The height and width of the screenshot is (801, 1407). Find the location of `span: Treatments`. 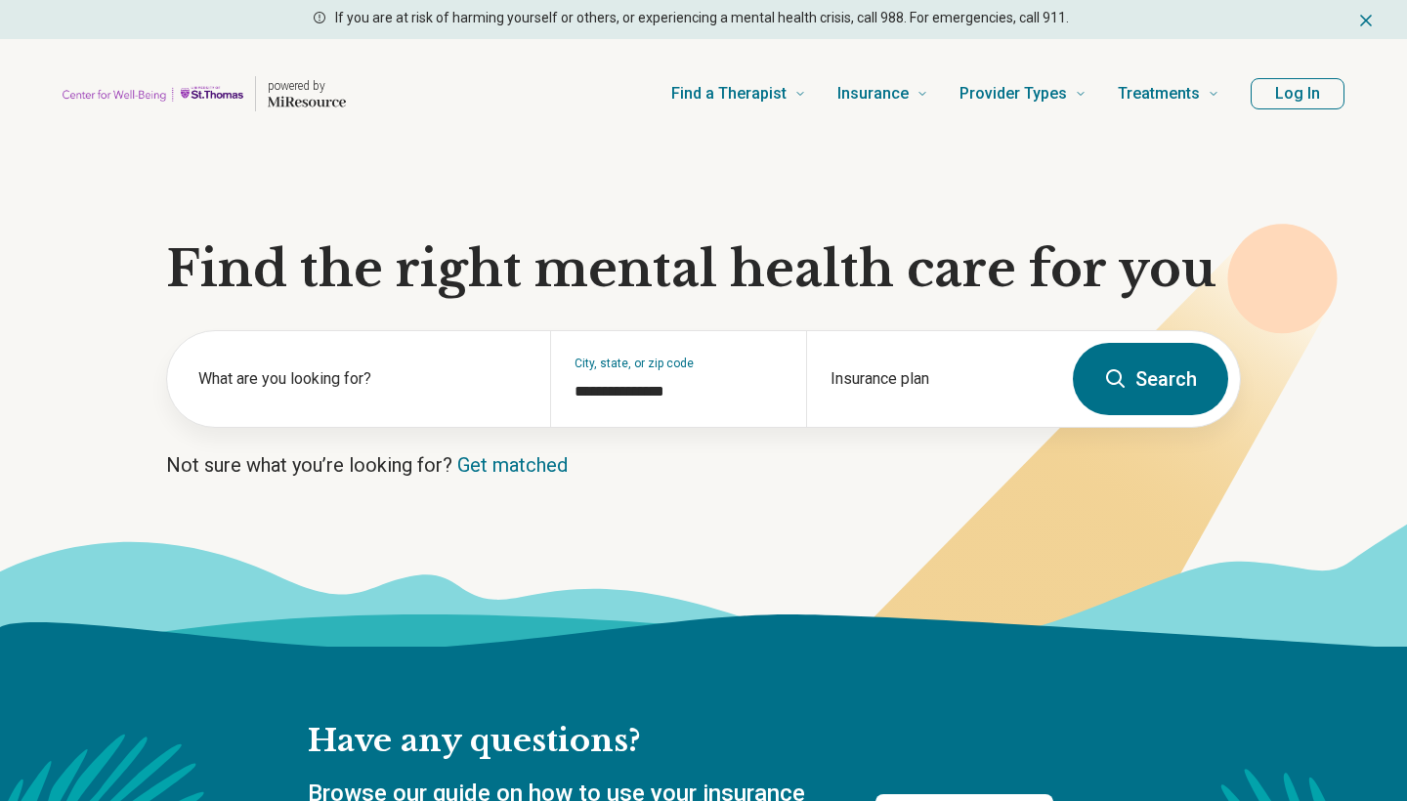

span: Treatments is located at coordinates (1159, 94).